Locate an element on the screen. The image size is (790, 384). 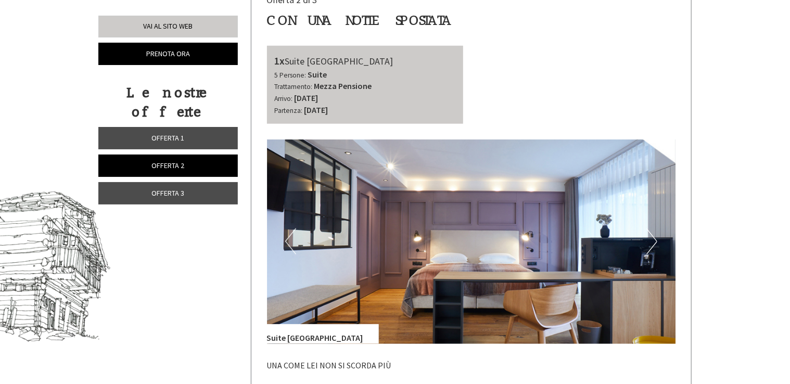
b: Mezza Pensione is located at coordinates (343, 86).